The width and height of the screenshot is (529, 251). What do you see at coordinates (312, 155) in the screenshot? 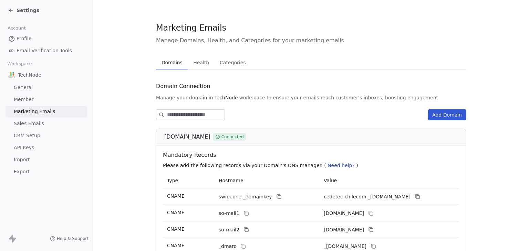
I see `span: Mandatory Records` at bounding box center [312, 155].